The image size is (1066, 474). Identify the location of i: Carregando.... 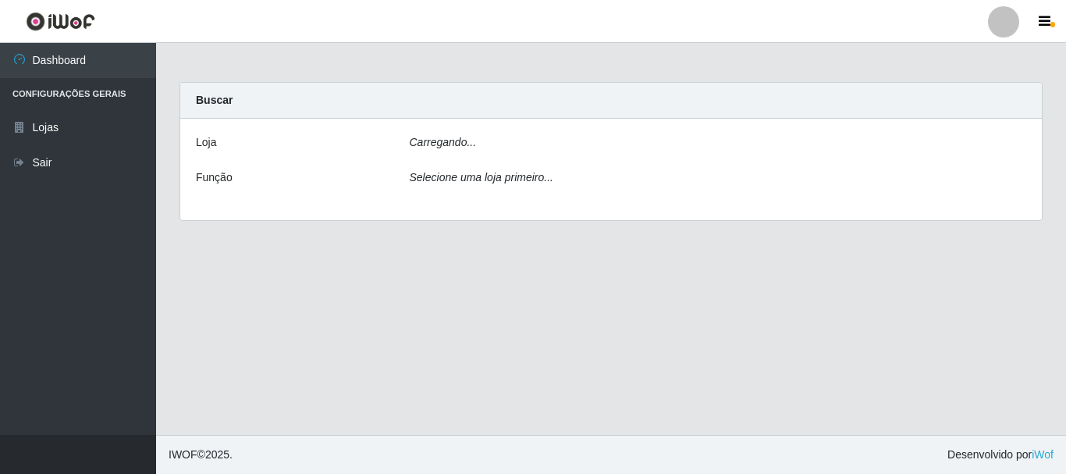
(443, 142).